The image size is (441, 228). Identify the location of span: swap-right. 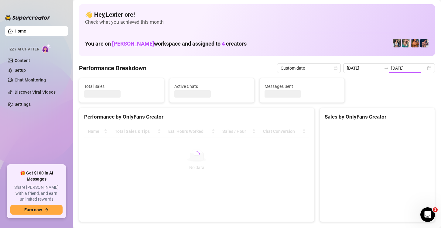
(386, 68).